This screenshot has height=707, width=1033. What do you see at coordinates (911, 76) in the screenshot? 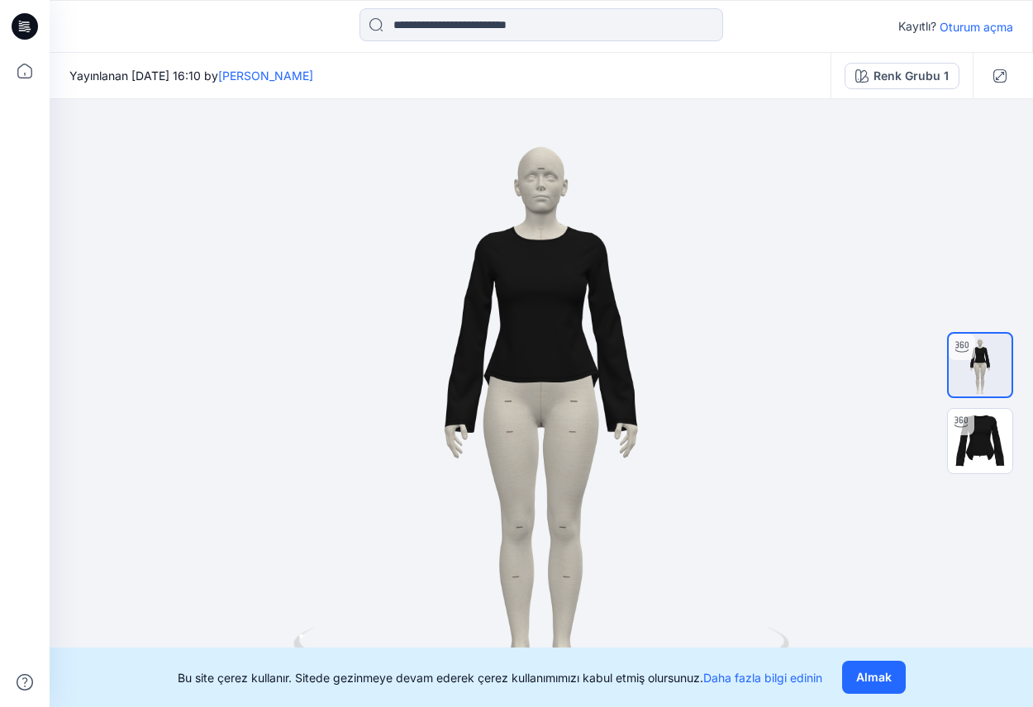
I see `div: Renk Grubu 1` at bounding box center [911, 76].